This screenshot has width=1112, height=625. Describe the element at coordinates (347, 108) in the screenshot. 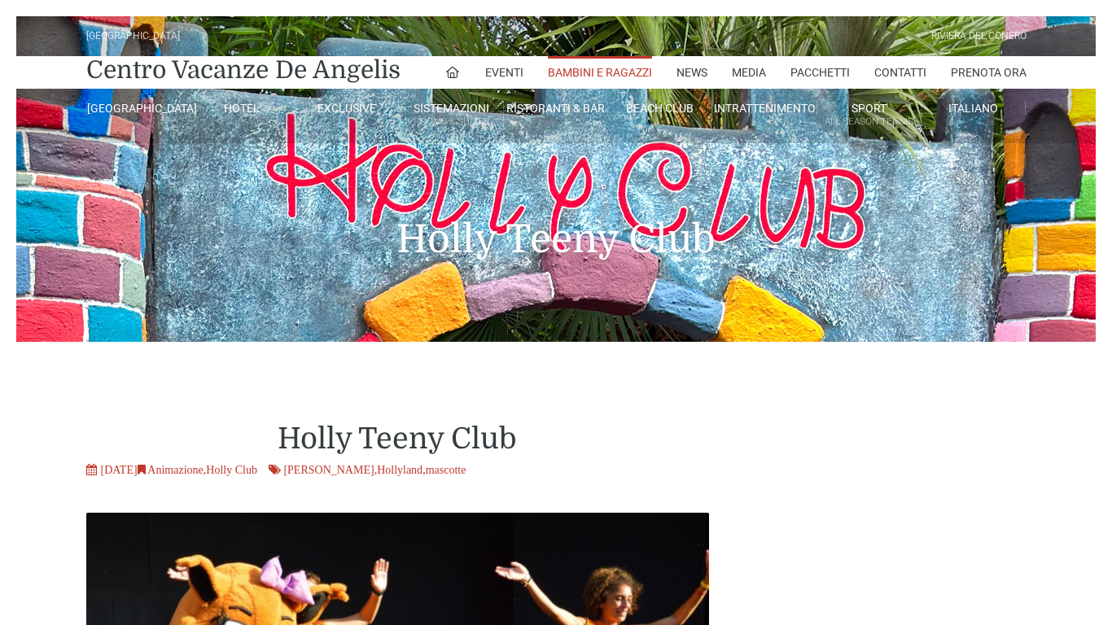

I see `a: Exclusive` at that location.